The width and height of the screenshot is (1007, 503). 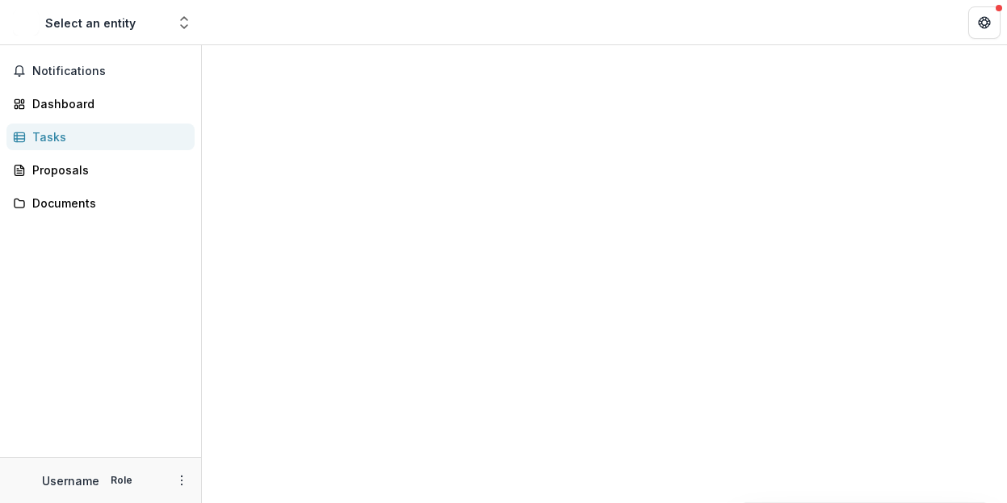 I want to click on div: Proposals, so click(x=107, y=170).